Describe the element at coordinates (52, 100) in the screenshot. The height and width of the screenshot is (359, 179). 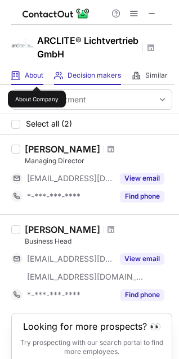
I see `div: Select department` at that location.